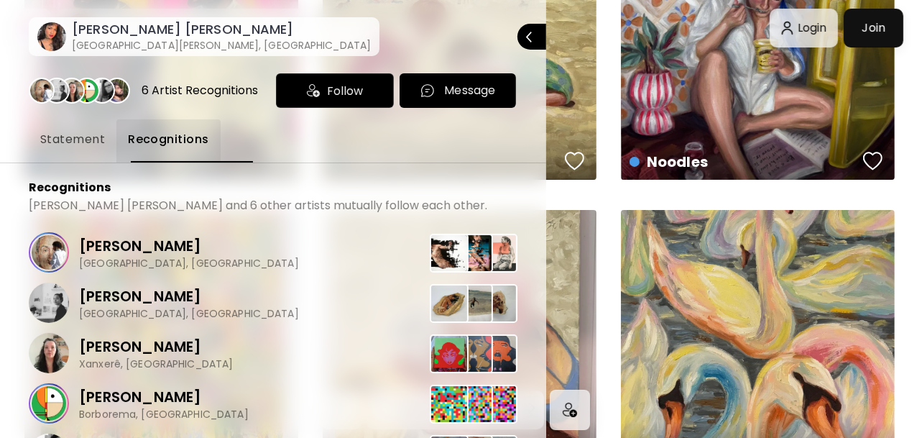 The height and width of the screenshot is (438, 912). What do you see at coordinates (458, 91) in the screenshot?
I see `button: chatIconMessage` at bounding box center [458, 91].